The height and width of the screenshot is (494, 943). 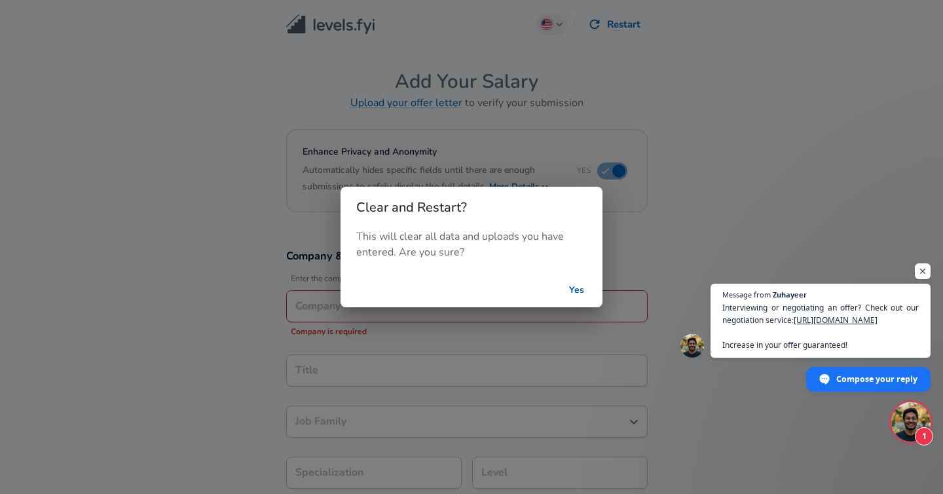 I want to click on p: This will clear all data and uploads you have entered. Are you sure?, so click(x=472, y=244).